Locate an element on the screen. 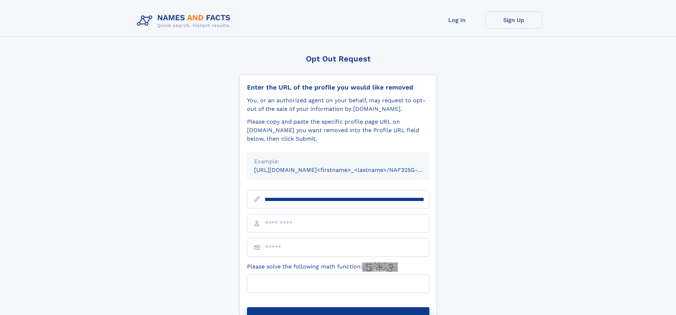 This screenshot has height=315, width=676. a: Sign Up is located at coordinates (514, 20).